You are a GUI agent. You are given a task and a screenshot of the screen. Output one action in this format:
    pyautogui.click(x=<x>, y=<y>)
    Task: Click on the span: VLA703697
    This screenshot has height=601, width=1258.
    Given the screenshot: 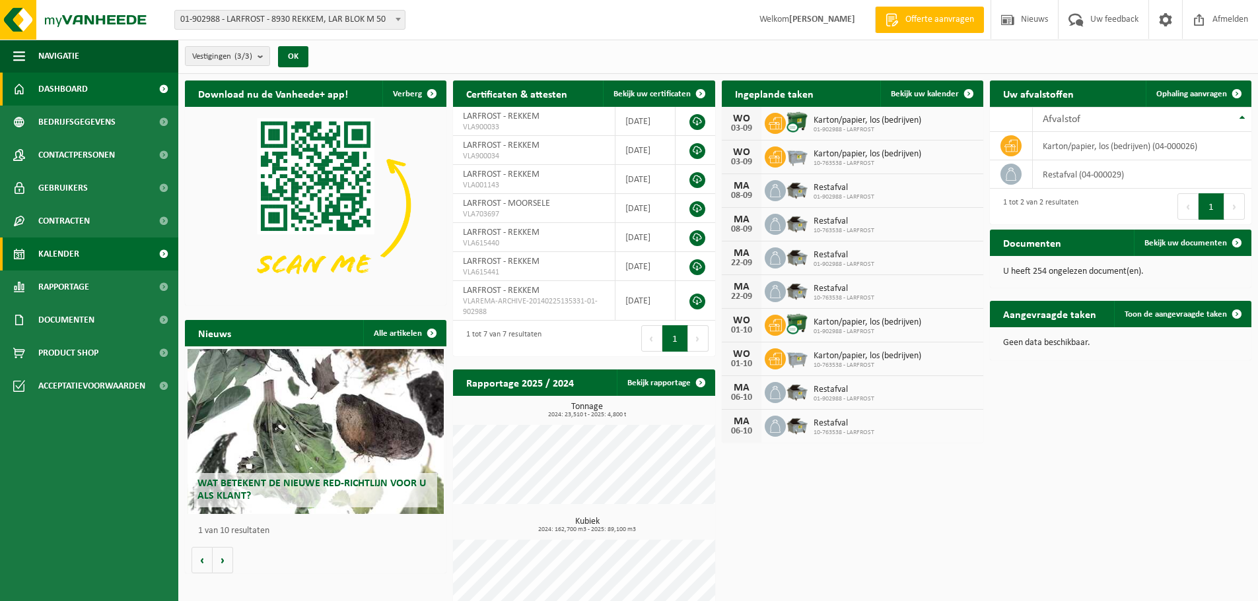 What is the action you would take?
    pyautogui.click(x=533, y=215)
    